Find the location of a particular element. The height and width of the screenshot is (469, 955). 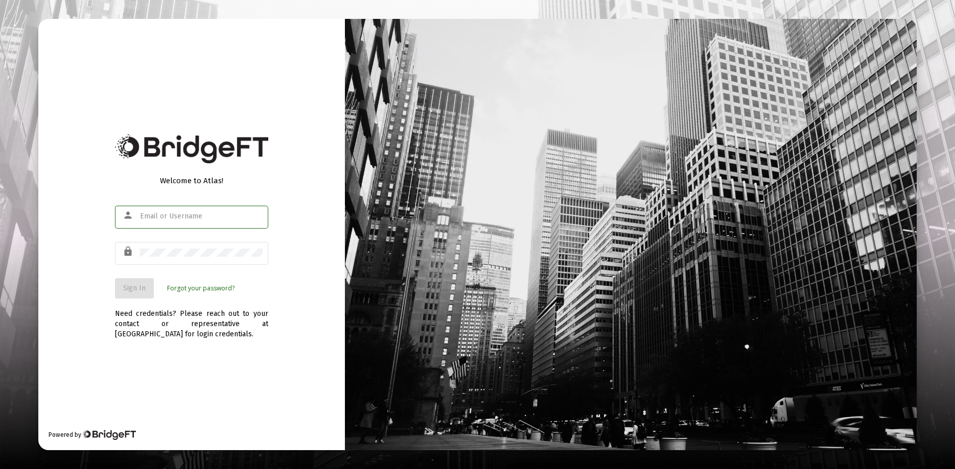

div: Welcome to Atlas! is located at coordinates (192, 181).